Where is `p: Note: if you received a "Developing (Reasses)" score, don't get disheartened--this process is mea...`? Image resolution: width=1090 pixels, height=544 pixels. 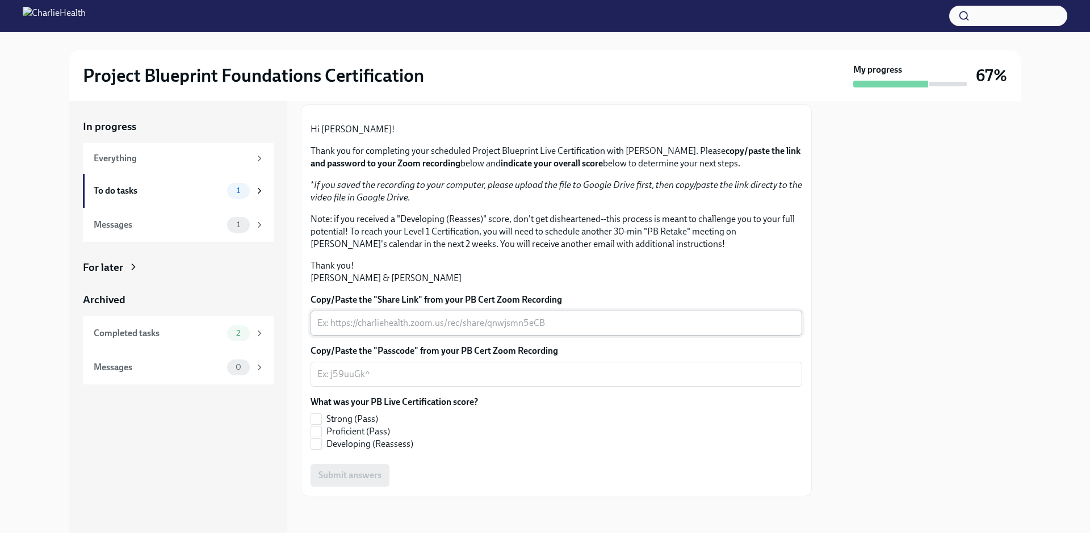 p: Note: if you received a "Developing (Reasses)" score, don't get disheartened--this process is mea... is located at coordinates (556, 232).